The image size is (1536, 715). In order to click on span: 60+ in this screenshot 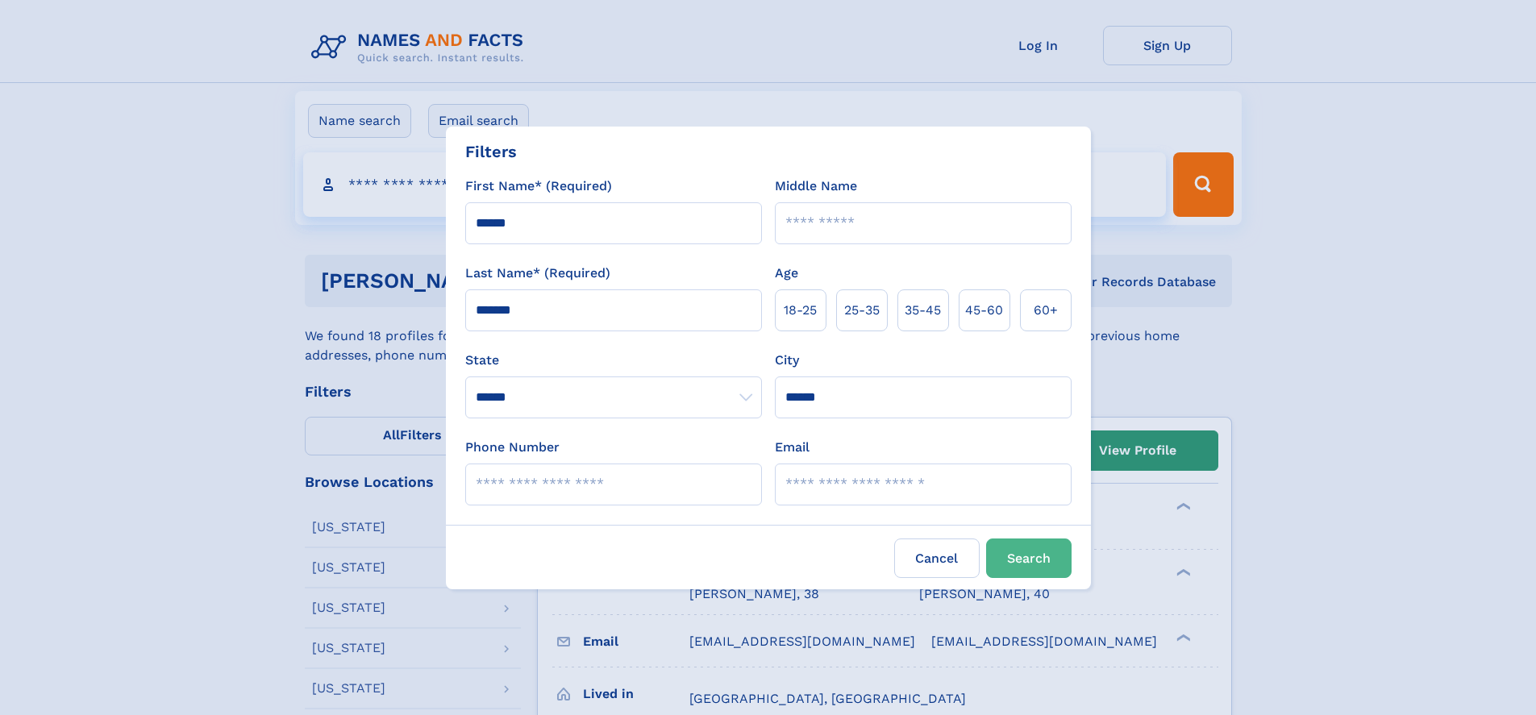, I will do `click(1046, 311)`.